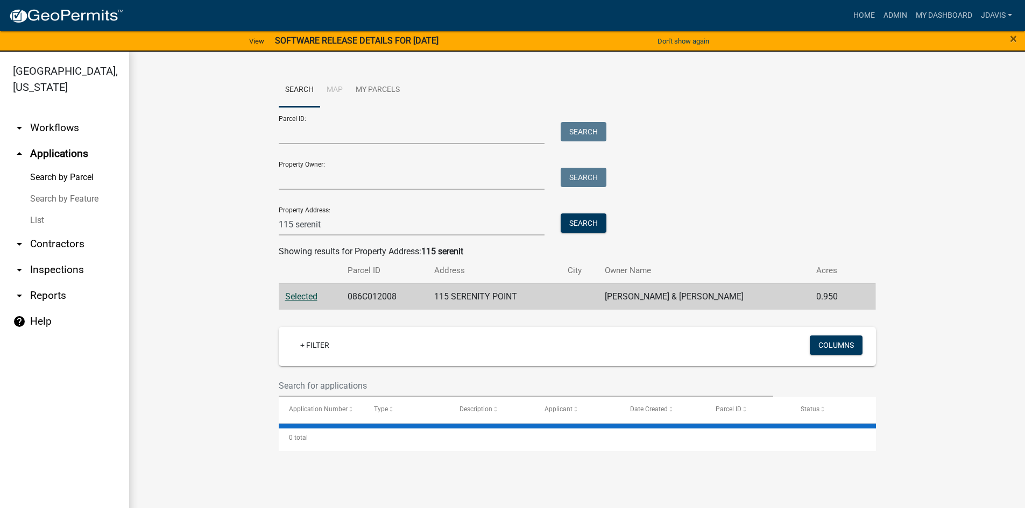  Describe the element at coordinates (809, 409) in the screenshot. I see `span: Status` at that location.